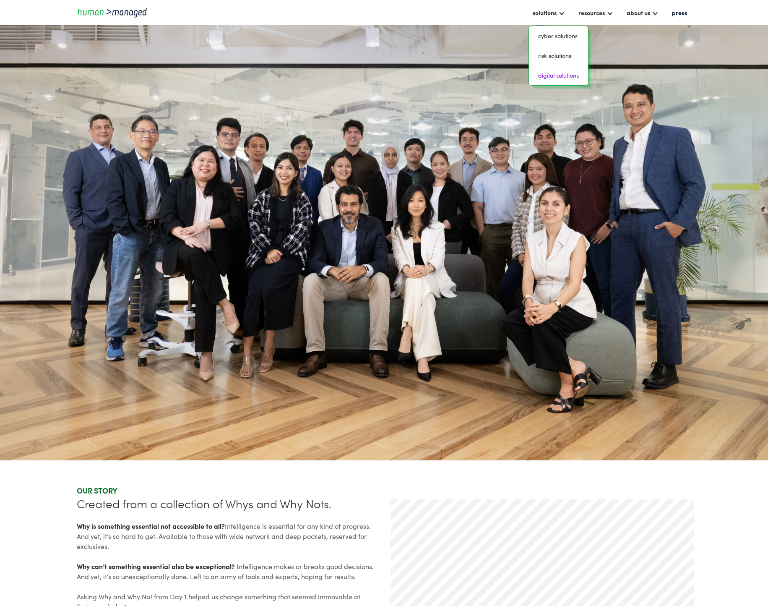 Image resolution: width=768 pixels, height=606 pixels. What do you see at coordinates (151, 525) in the screenshot?
I see `strong: Why is something essential not accessible to all?​` at bounding box center [151, 525].